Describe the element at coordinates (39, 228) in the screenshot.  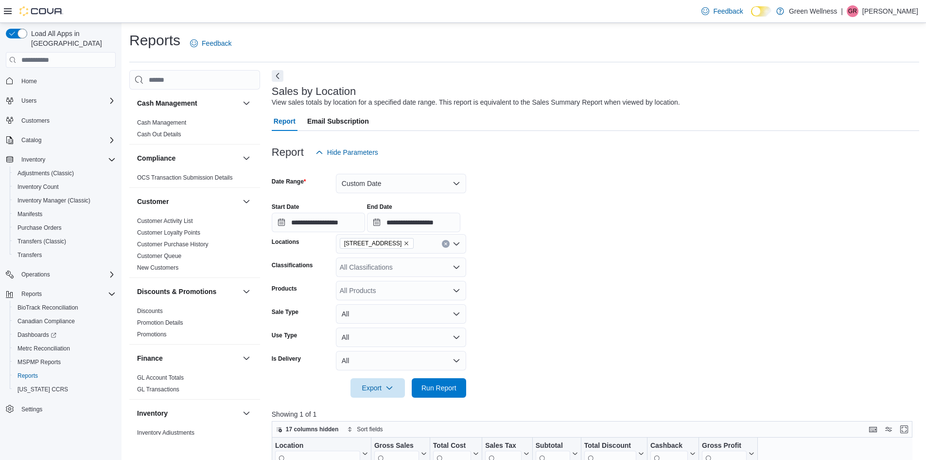
I see `a: Purchase Orders` at that location.